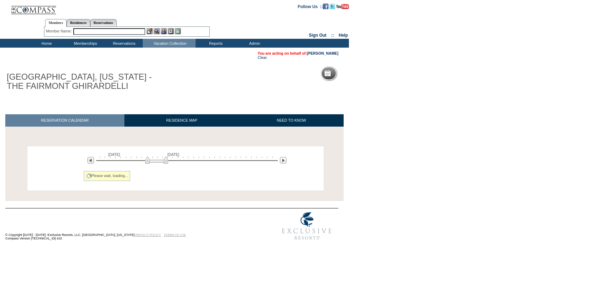 The width and height of the screenshot is (615, 292). I want to click on td: Home, so click(46, 43).